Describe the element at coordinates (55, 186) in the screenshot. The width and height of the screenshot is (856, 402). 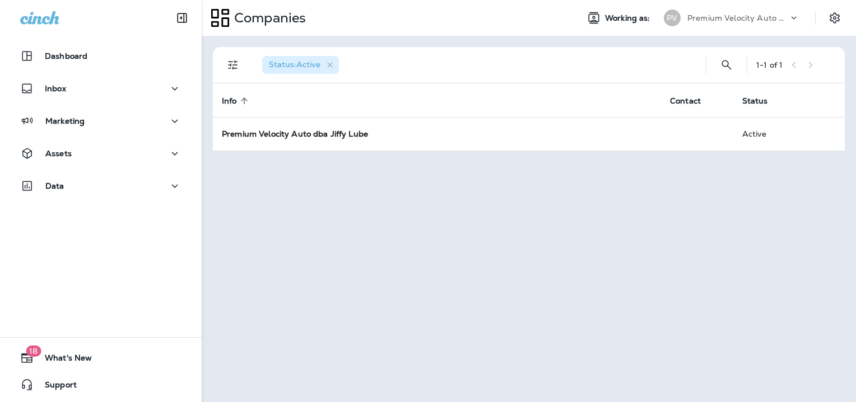
I see `p: Data` at that location.